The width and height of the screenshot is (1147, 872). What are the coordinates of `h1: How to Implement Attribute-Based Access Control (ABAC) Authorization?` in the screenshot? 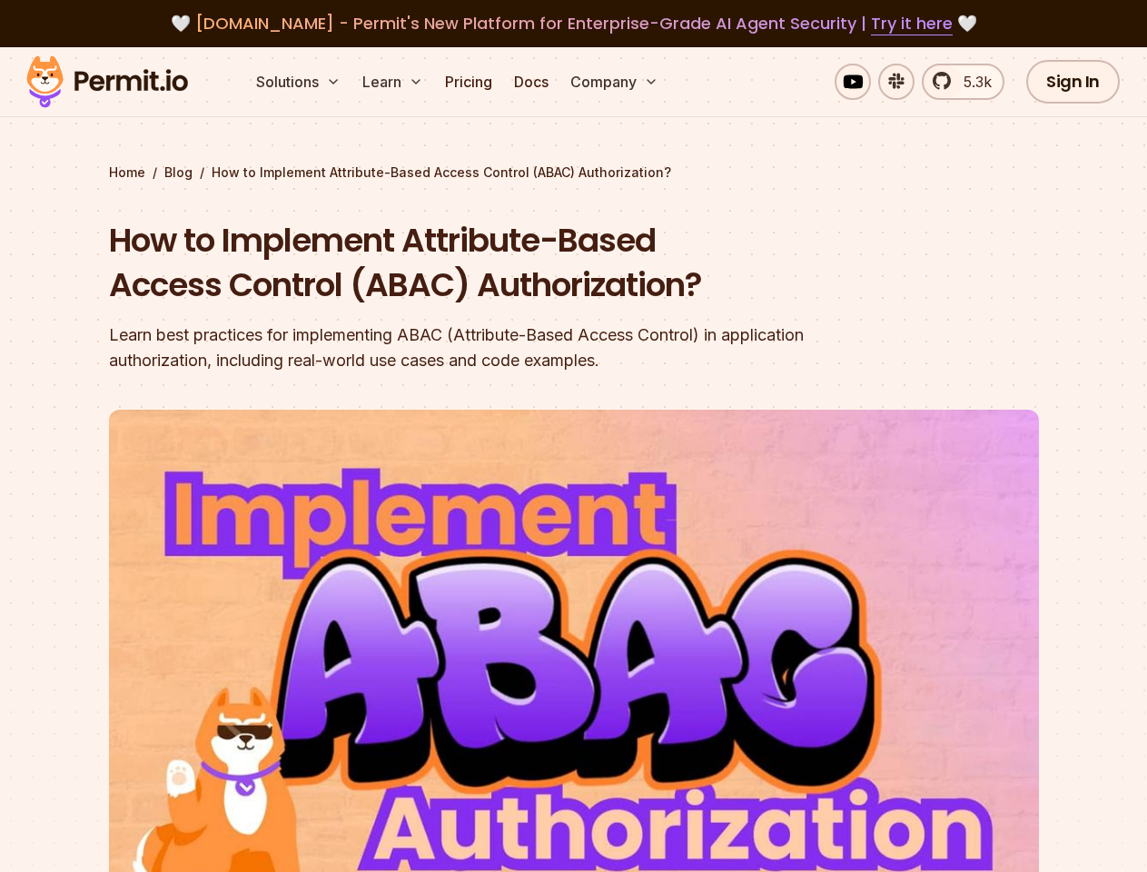 It's located at (458, 262).